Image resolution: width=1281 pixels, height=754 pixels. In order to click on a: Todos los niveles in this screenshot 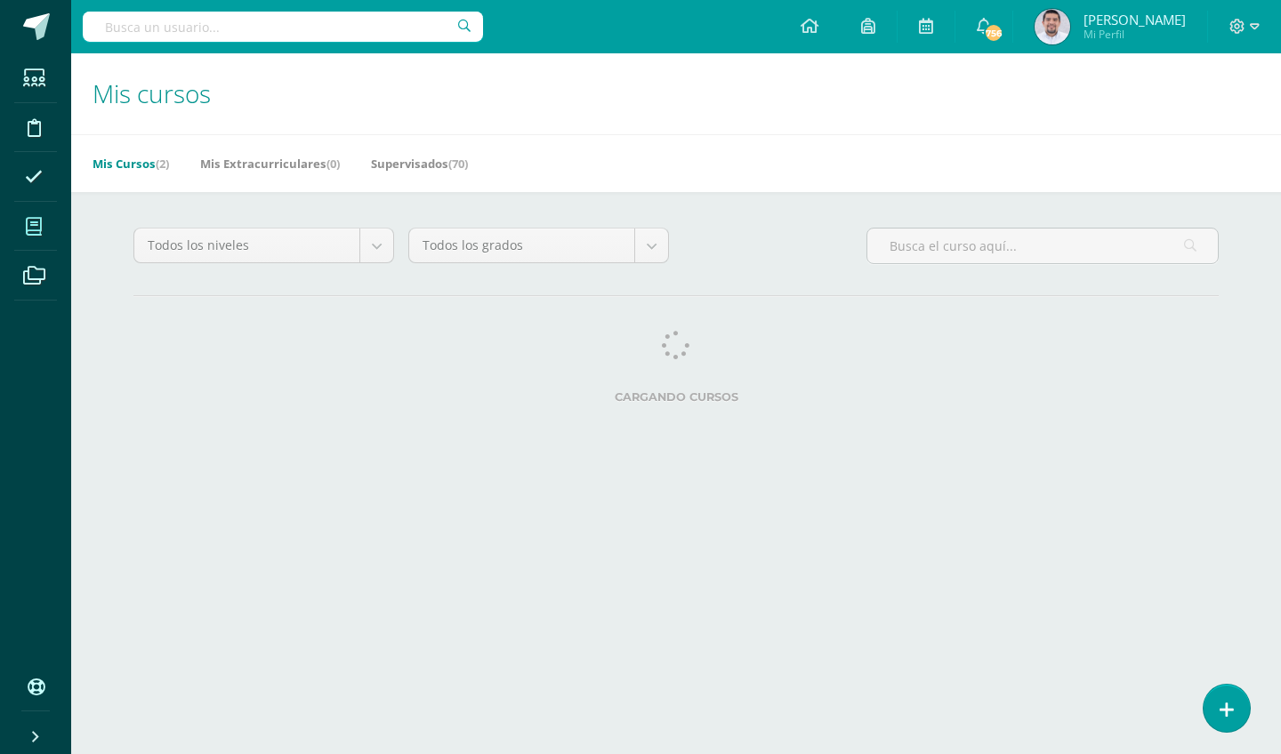, I will do `click(263, 245)`.